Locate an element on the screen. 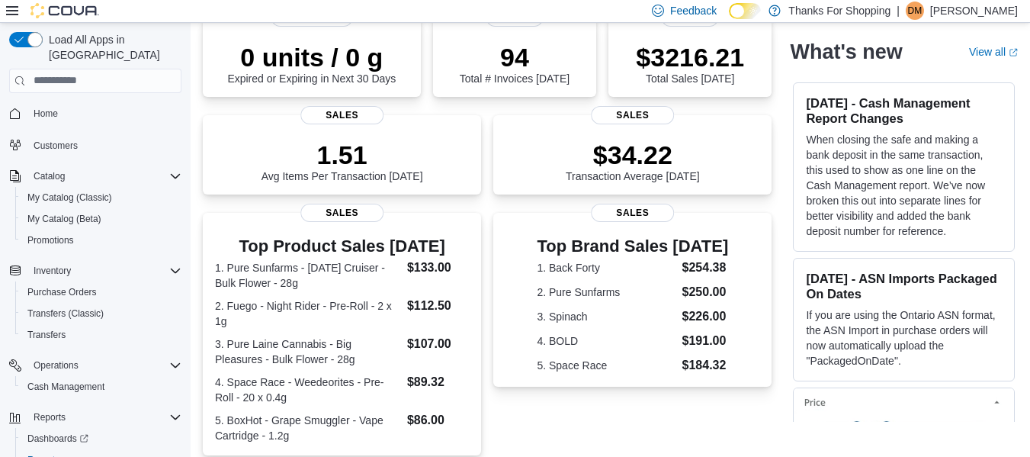  p: 0 units / 0 g is located at coordinates (311, 57).